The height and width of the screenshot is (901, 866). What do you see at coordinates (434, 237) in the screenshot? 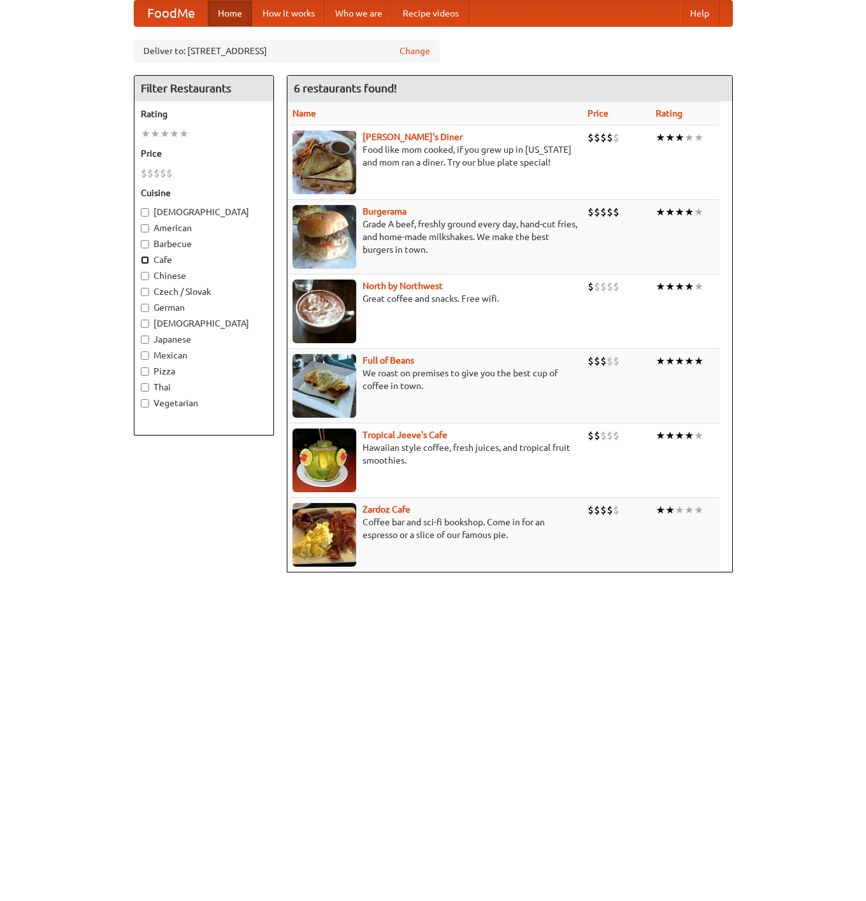
I see `p: Grade A beef, freshly ground every day, hand-cut fries, and home-made milkshakes. We make the bes...` at bounding box center [434, 237].